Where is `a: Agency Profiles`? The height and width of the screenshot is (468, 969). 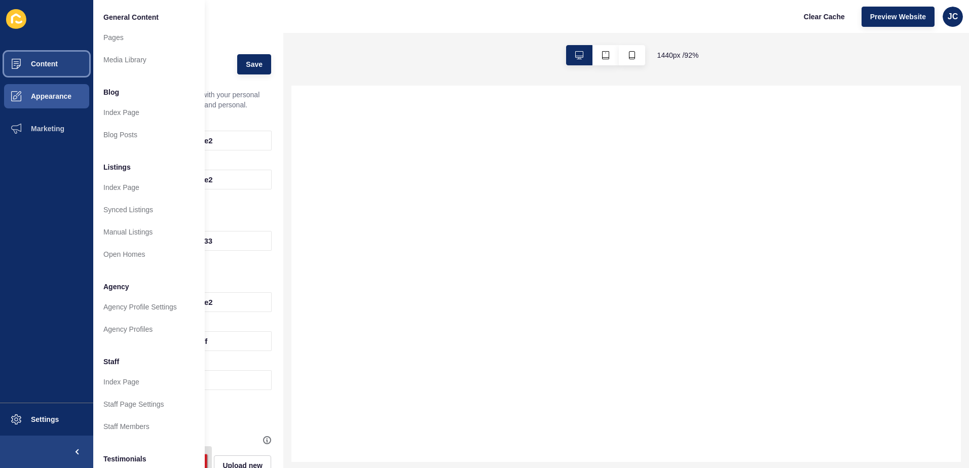 a: Agency Profiles is located at coordinates (149, 329).